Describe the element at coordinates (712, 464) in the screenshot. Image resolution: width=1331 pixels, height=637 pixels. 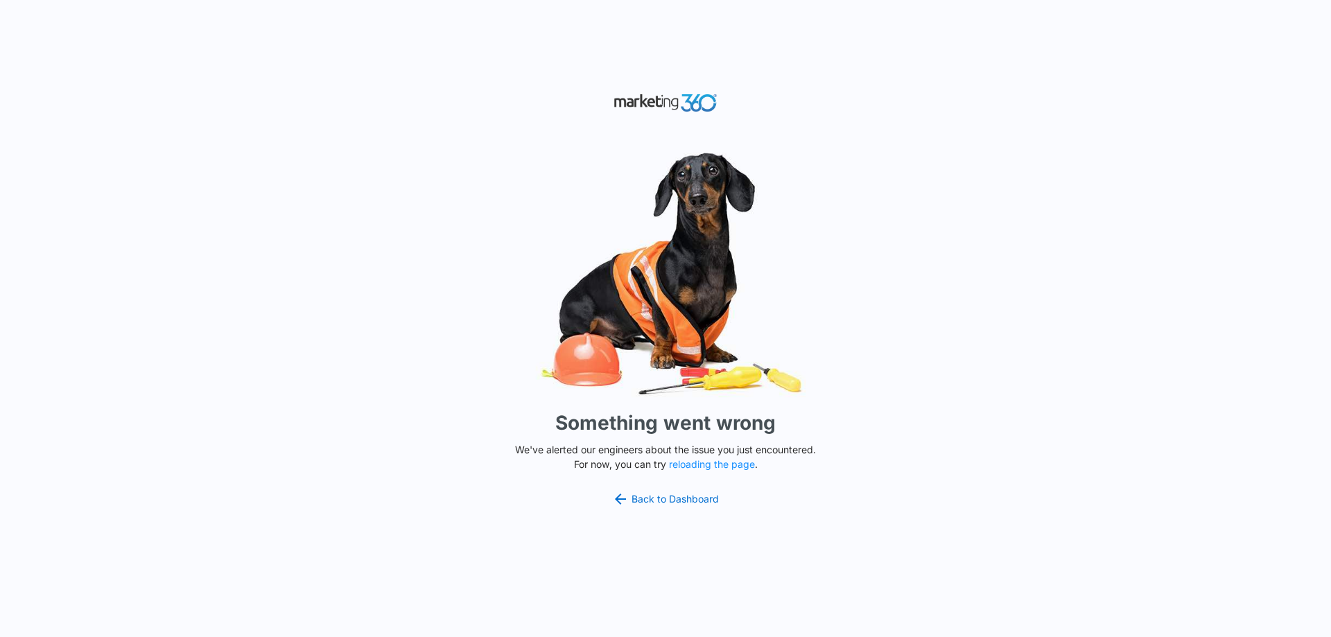
I see `button: reloading the page` at that location.